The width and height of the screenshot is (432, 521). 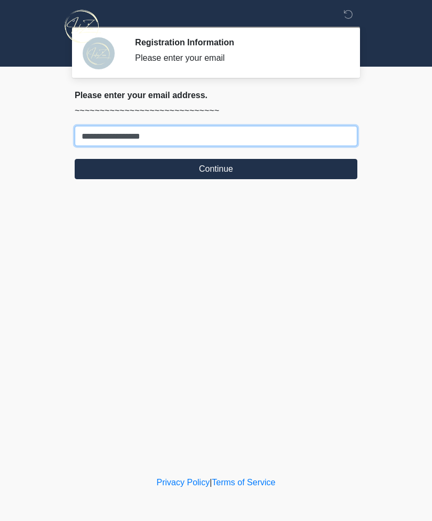 What do you see at coordinates (99, 53) in the screenshot?
I see `img: Agent Avatar` at bounding box center [99, 53].